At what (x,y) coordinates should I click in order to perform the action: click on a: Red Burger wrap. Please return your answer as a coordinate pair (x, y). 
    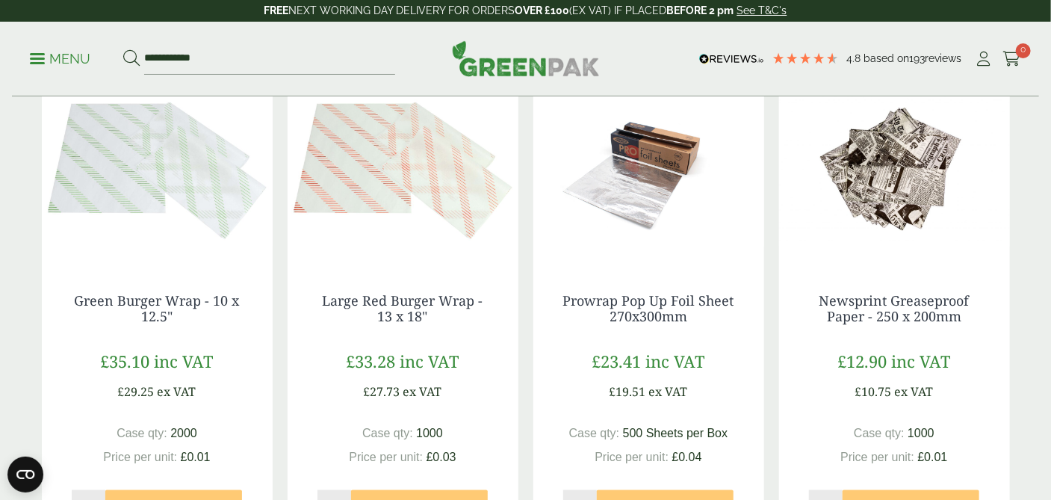
    Looking at the image, I should click on (403, 170).